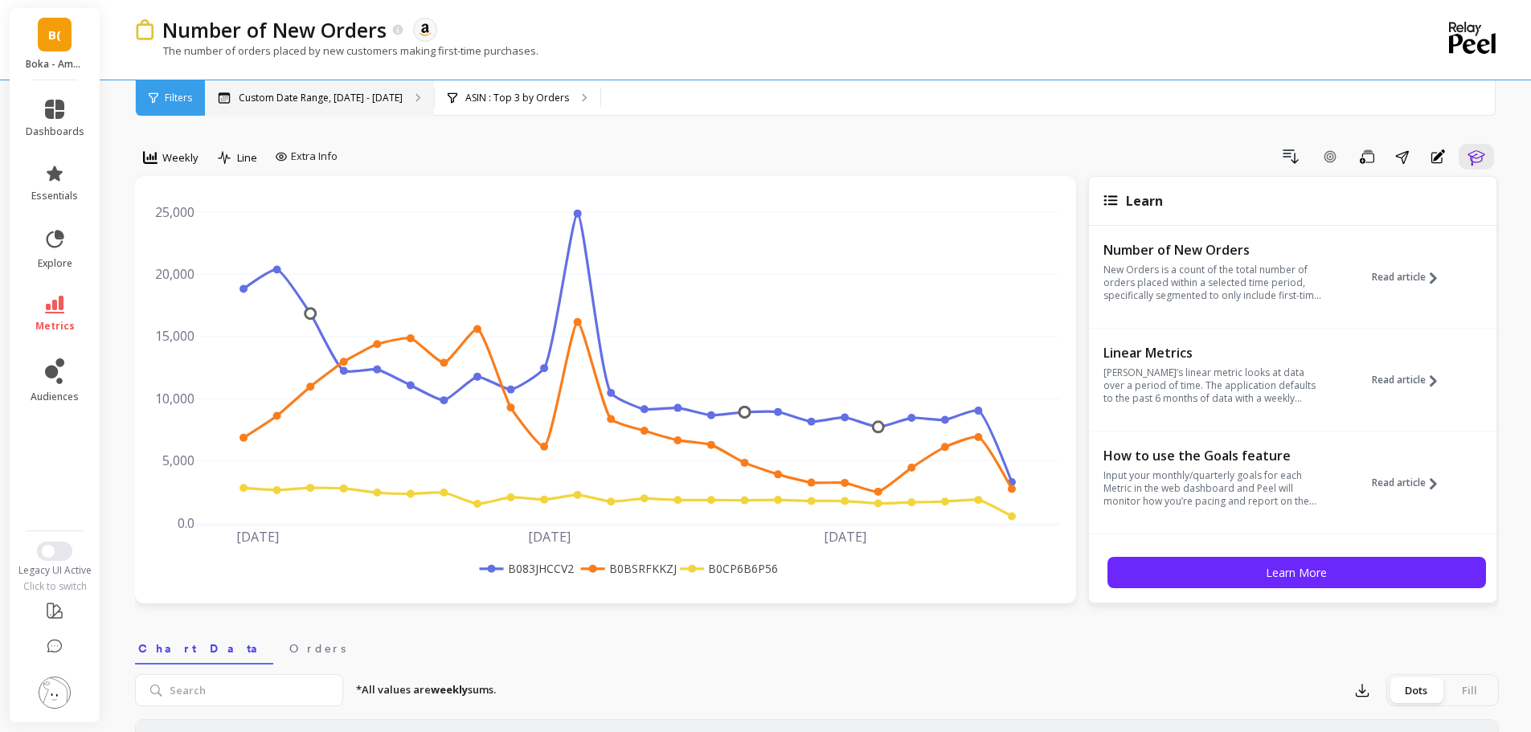 This screenshot has height=732, width=1531. What do you see at coordinates (1214, 283) in the screenshot?
I see `p: New Orders is a count of the total number of orders placed within a selected time period, specifi...` at bounding box center [1214, 283].